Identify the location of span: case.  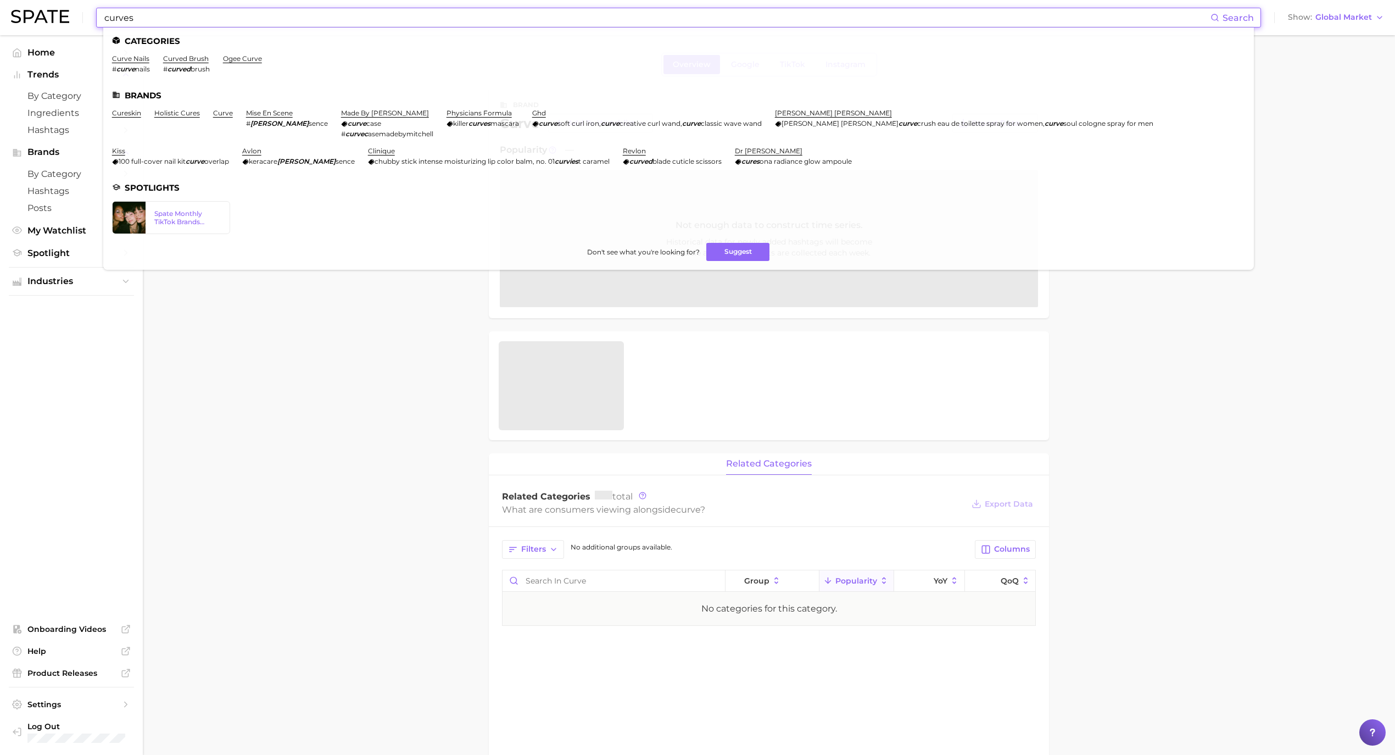
(373, 123).